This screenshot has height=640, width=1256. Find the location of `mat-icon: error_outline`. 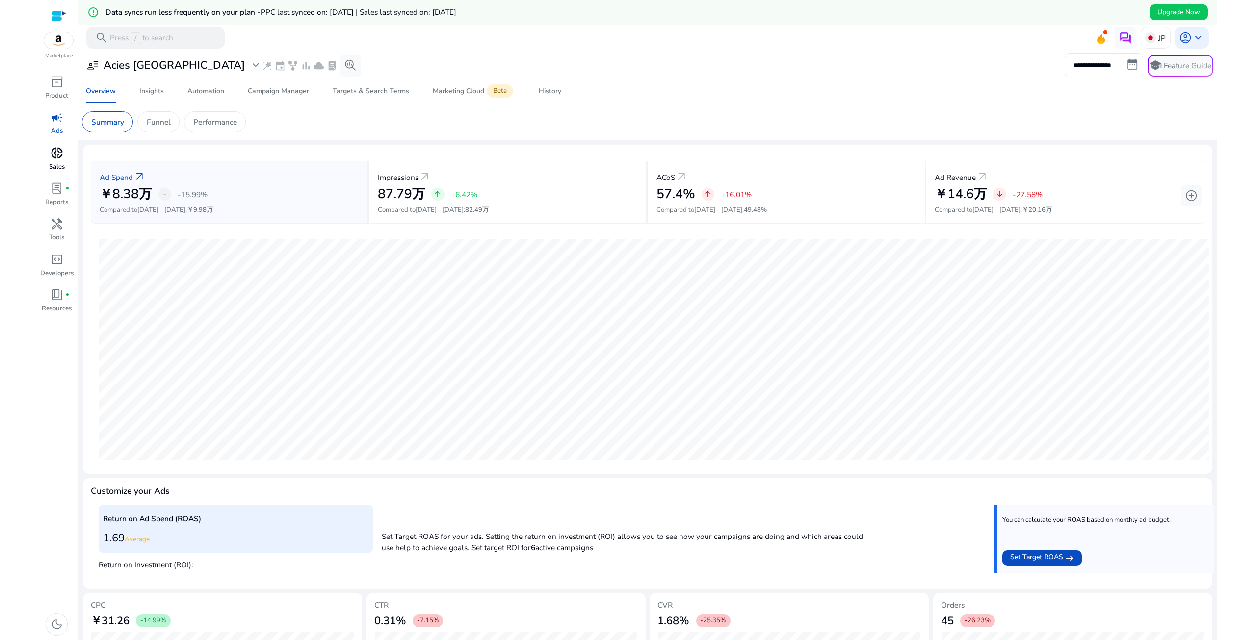

mat-icon: error_outline is located at coordinates (93, 12).